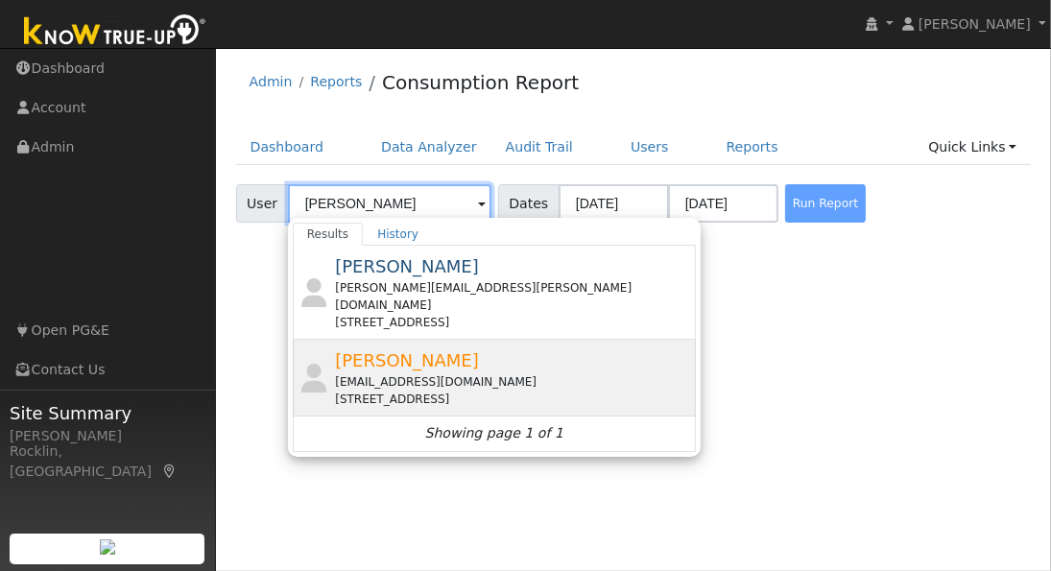  What do you see at coordinates (107, 547) in the screenshot?
I see `img: retrieve` at bounding box center [107, 547].